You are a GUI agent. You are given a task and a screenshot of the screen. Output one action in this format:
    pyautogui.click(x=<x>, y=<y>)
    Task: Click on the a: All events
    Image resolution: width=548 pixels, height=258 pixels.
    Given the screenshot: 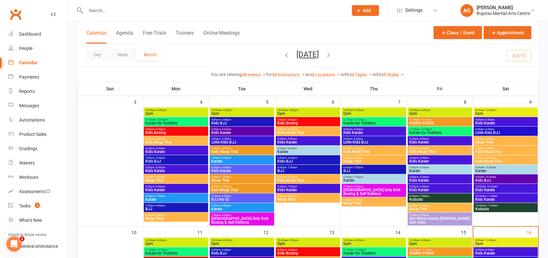 What is the action you would take?
    pyautogui.click(x=254, y=75)
    